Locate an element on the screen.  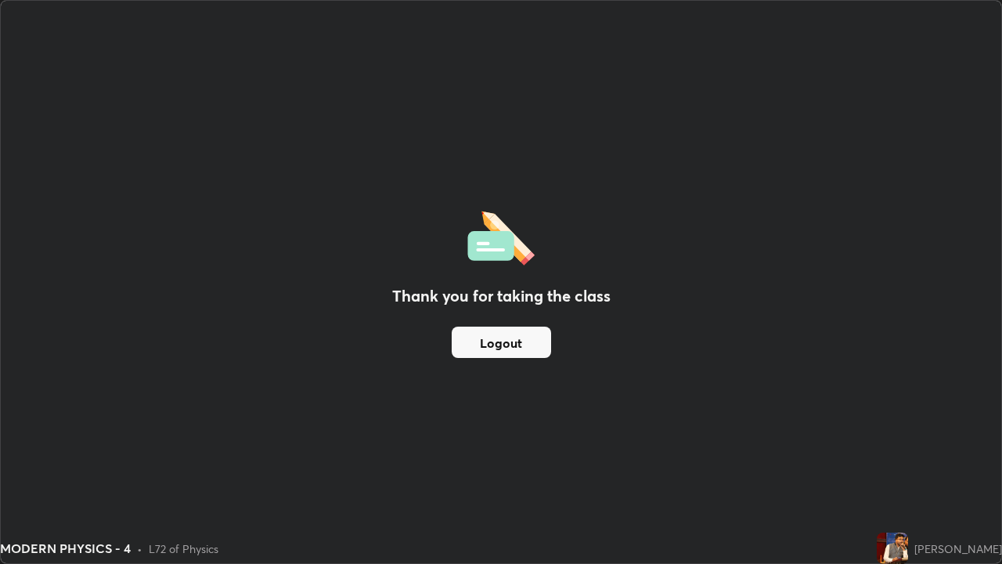
button: Logout is located at coordinates (501, 342).